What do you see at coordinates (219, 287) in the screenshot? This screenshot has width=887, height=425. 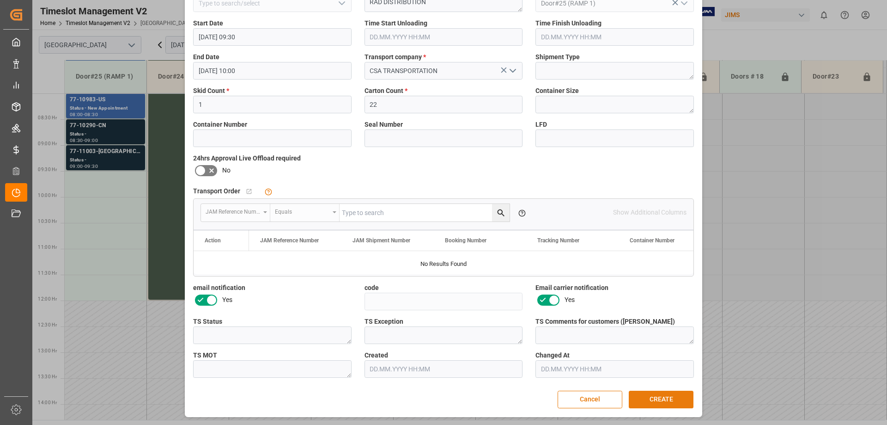 I see `span: email notification` at bounding box center [219, 287].